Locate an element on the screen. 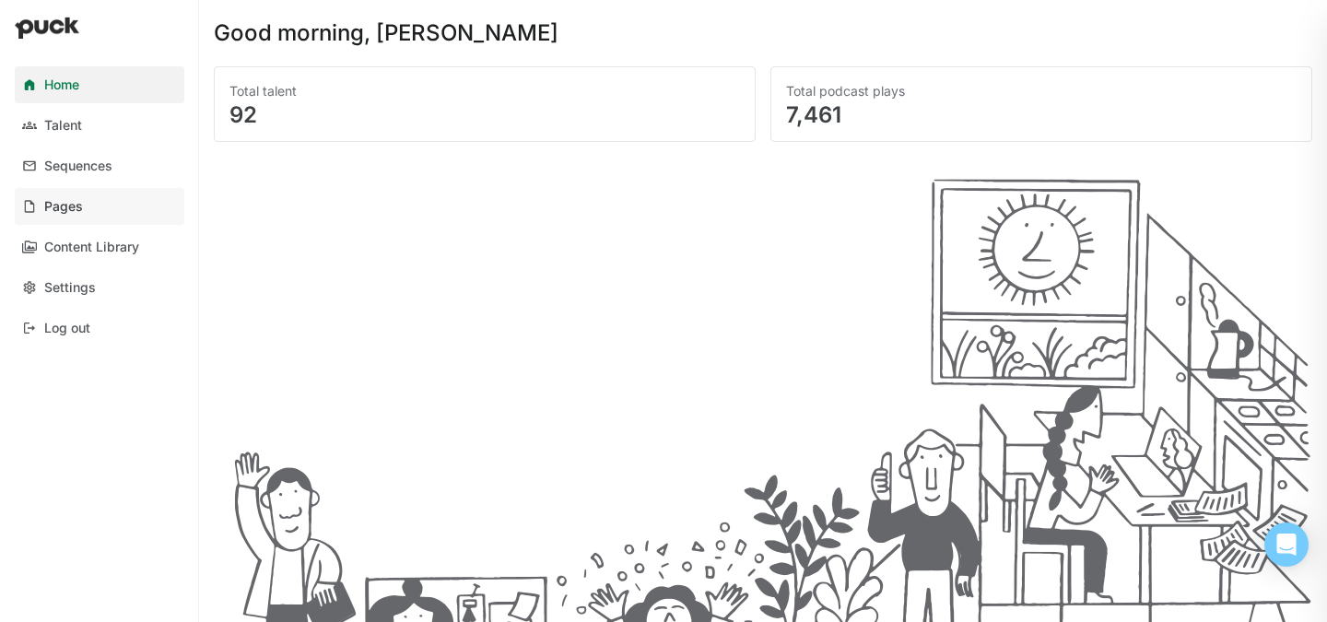  div: Log out is located at coordinates (67, 328).